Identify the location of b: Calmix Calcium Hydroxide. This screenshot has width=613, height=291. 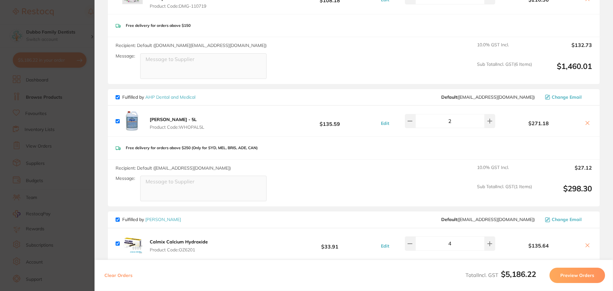
(179, 242).